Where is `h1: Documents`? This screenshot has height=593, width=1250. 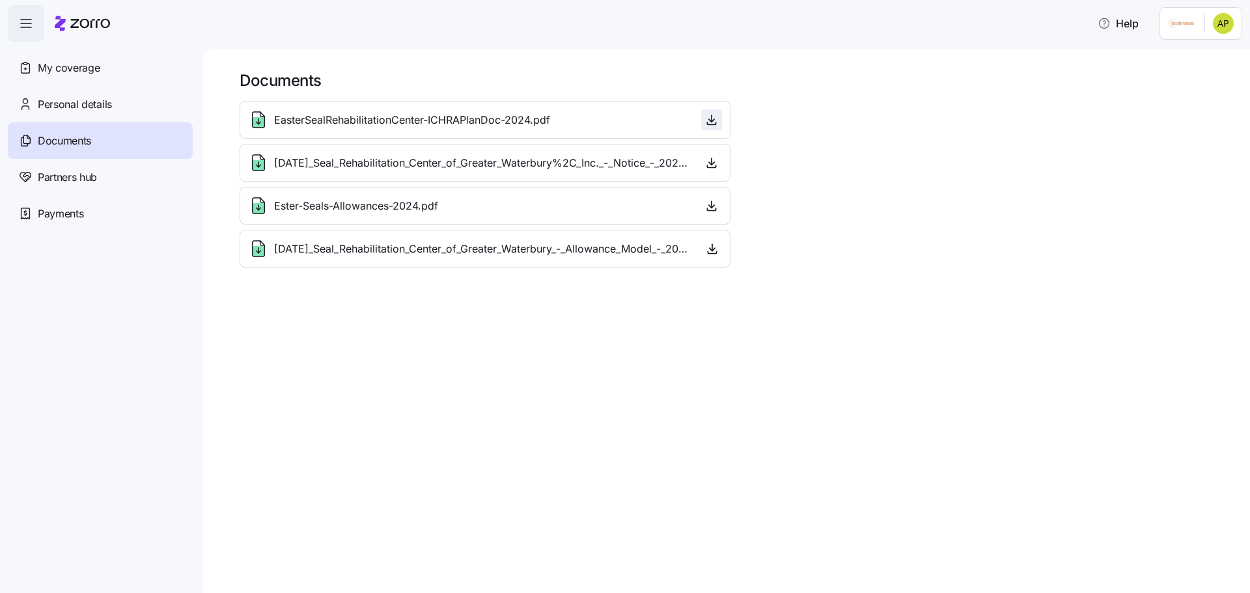 h1: Documents is located at coordinates (736, 80).